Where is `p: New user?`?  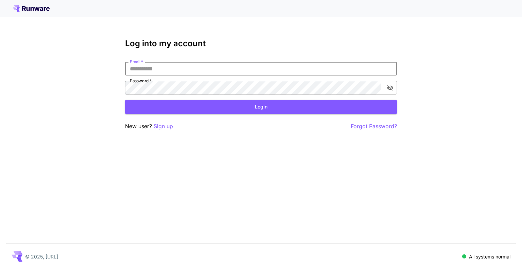 p: New user? is located at coordinates (149, 126).